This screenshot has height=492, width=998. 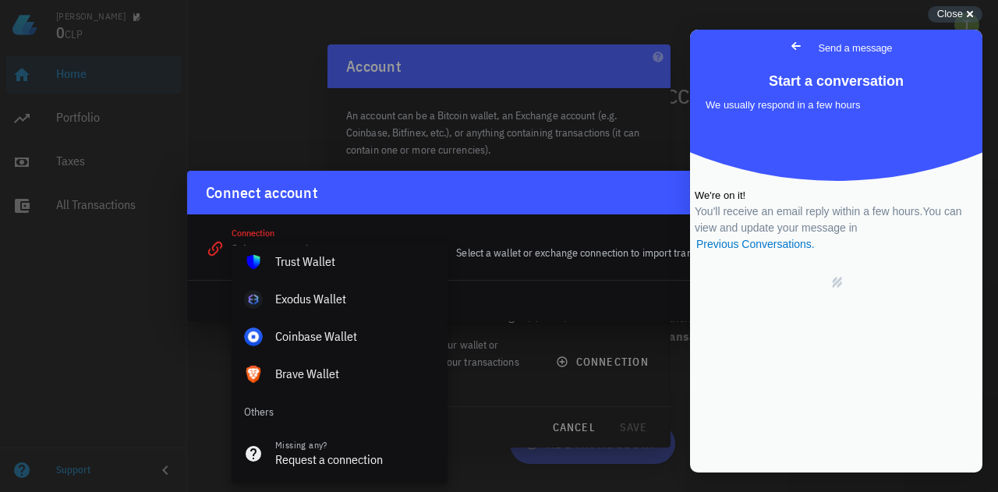 I want to click on span: Close, so click(x=950, y=13).